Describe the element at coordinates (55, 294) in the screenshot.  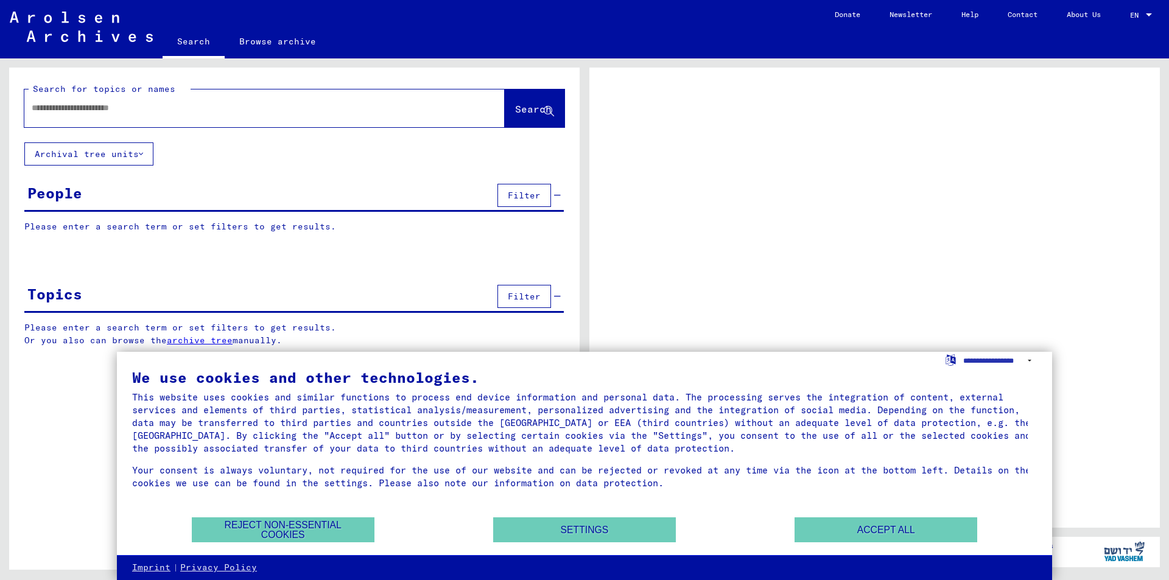
I see `div: Topics` at that location.